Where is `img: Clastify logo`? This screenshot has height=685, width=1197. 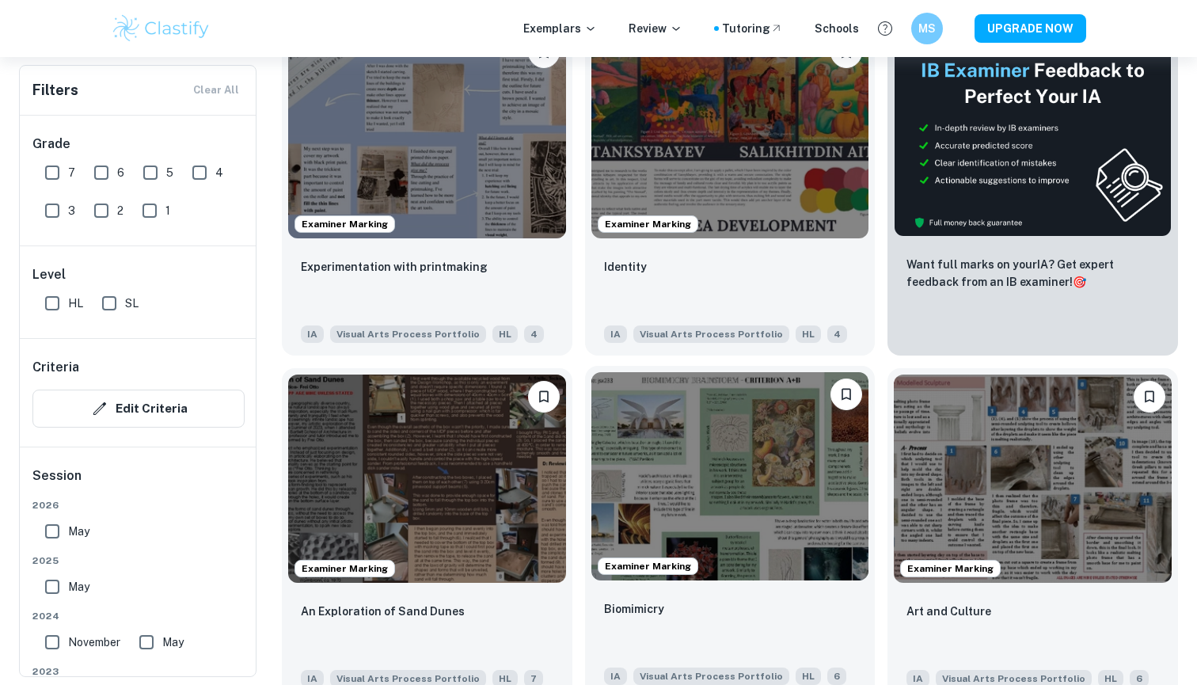 img: Clastify logo is located at coordinates (161, 29).